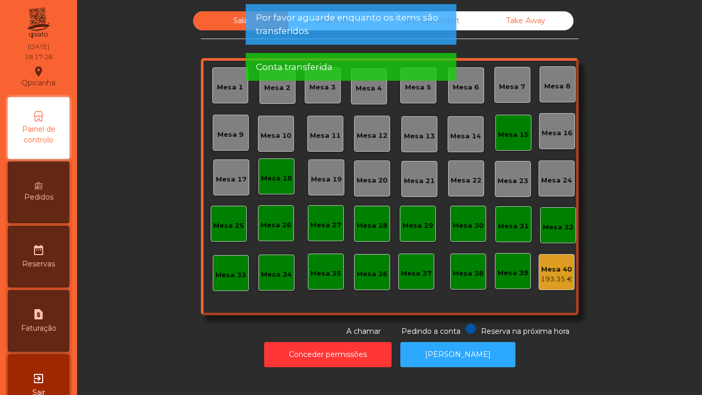 Image resolution: width=702 pixels, height=395 pixels. Describe the element at coordinates (39, 135) in the screenshot. I see `span: Painel de controlo` at that location.